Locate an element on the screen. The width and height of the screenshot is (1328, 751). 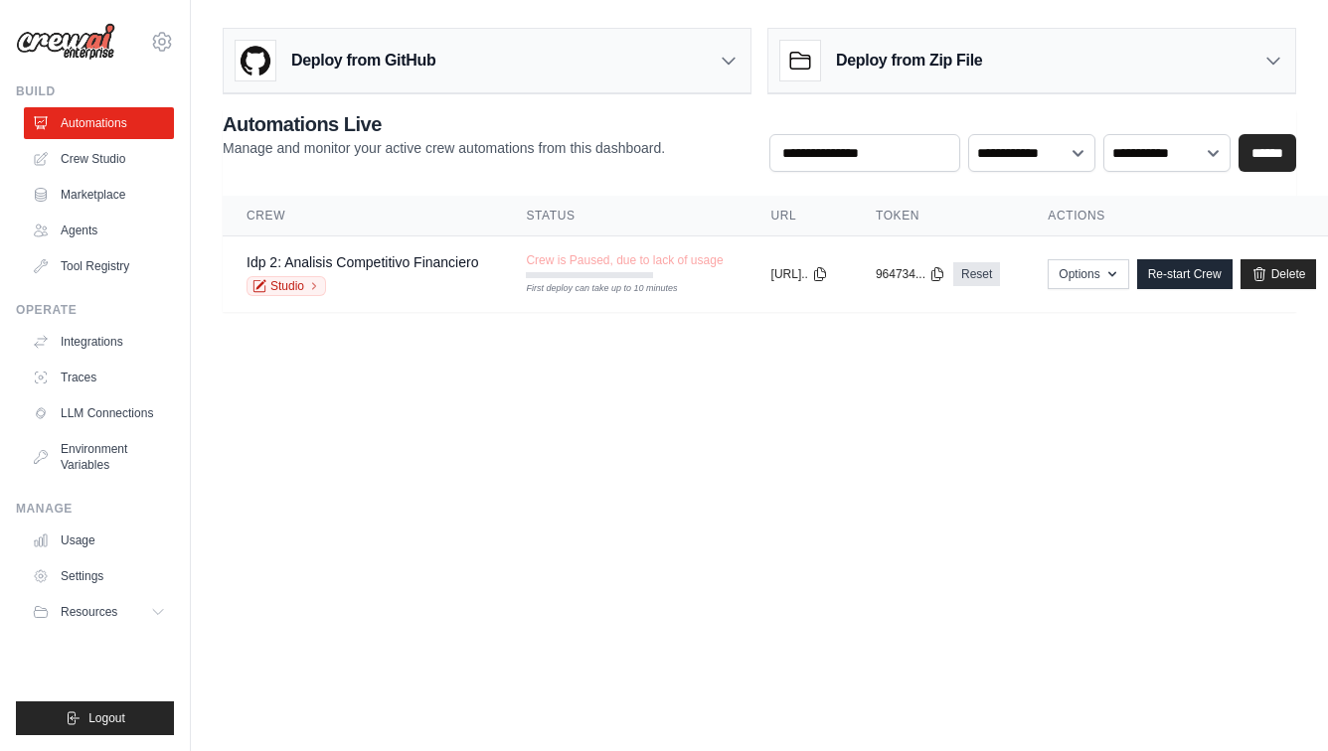
button: Resources is located at coordinates (98, 612).